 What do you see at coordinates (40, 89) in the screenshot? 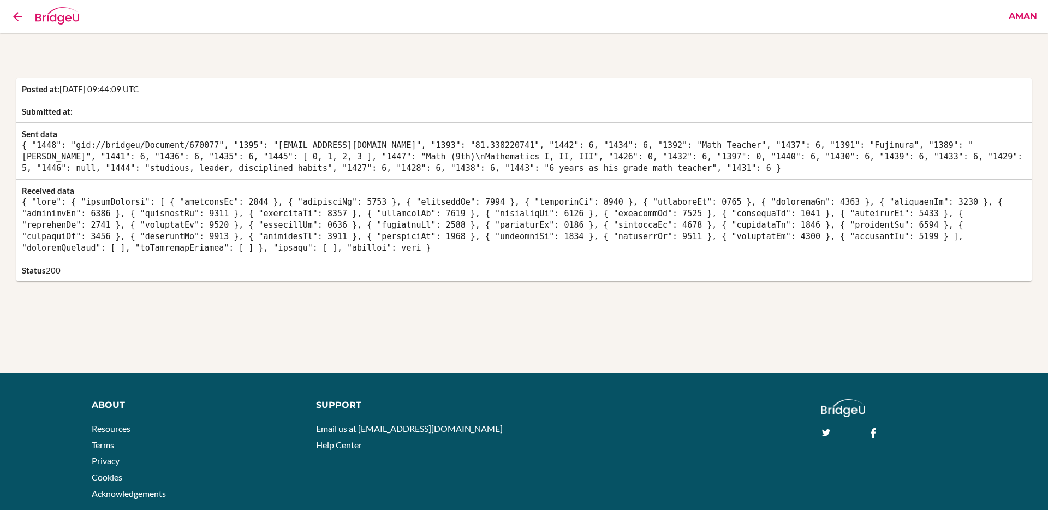
I see `b: Posted at:` at bounding box center [40, 89].